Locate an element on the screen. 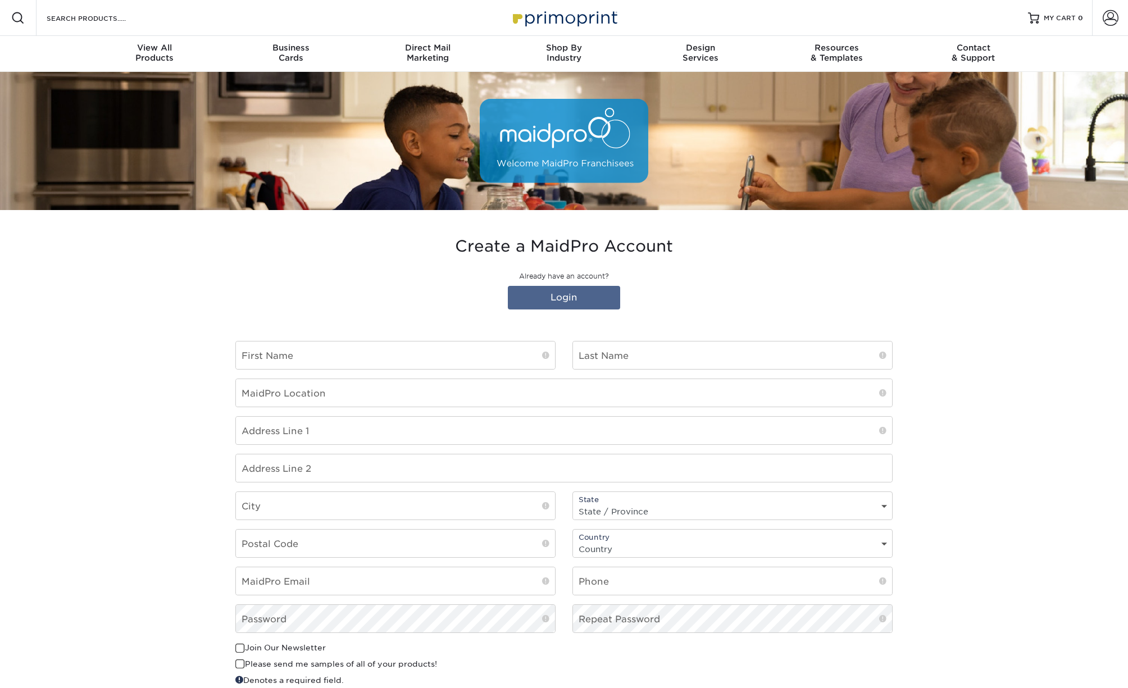 This screenshot has height=688, width=1128. a: BusinessCards is located at coordinates (291, 54).